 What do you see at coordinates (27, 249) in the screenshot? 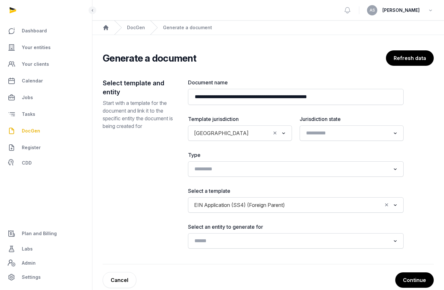
I see `span: Labs` at bounding box center [27, 249].